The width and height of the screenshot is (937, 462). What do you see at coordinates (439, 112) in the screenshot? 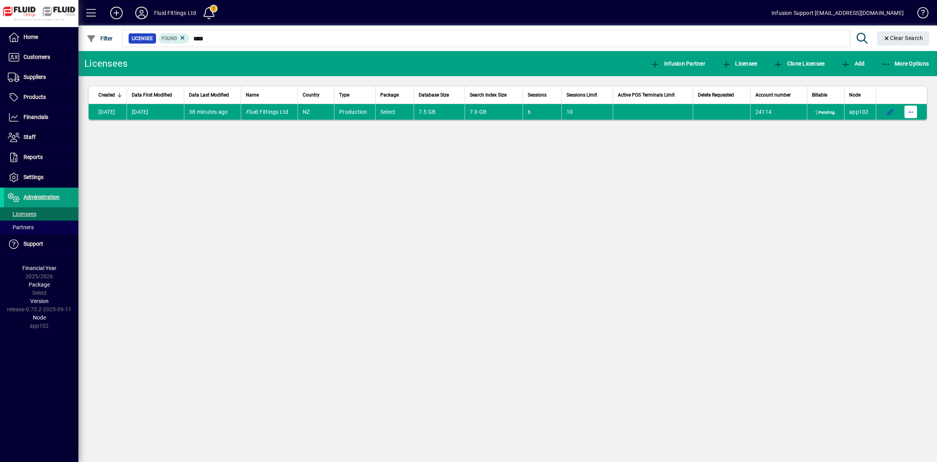
I see `td: 7.5 GB` at bounding box center [439, 112].